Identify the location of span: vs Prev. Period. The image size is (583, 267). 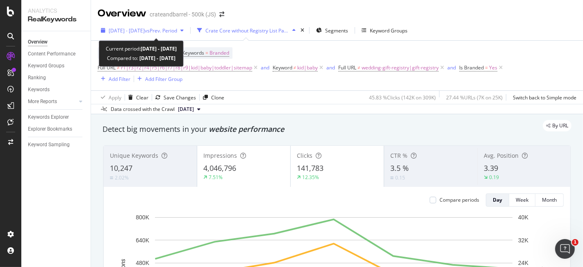
(161, 30).